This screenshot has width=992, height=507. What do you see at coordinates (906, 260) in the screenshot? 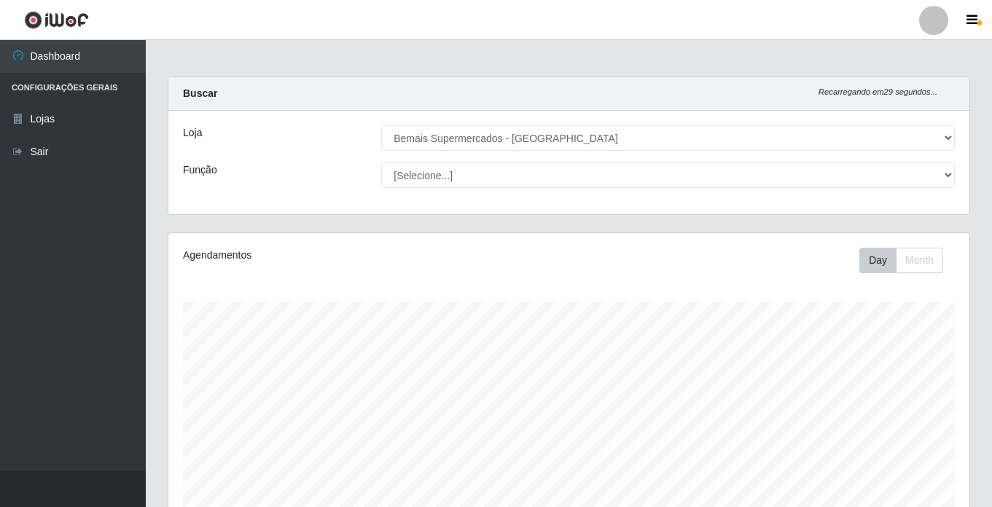
I see `div: Toolbar with button groups` at bounding box center [906, 260].